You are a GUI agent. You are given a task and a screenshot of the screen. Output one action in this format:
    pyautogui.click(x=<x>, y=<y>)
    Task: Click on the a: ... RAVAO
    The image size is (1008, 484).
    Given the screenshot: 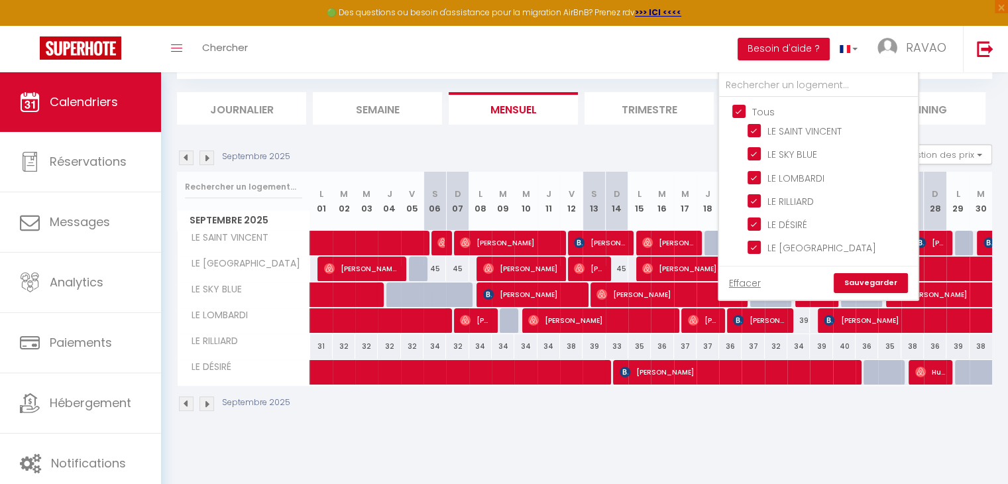 What is the action you would take?
    pyautogui.click(x=916, y=49)
    